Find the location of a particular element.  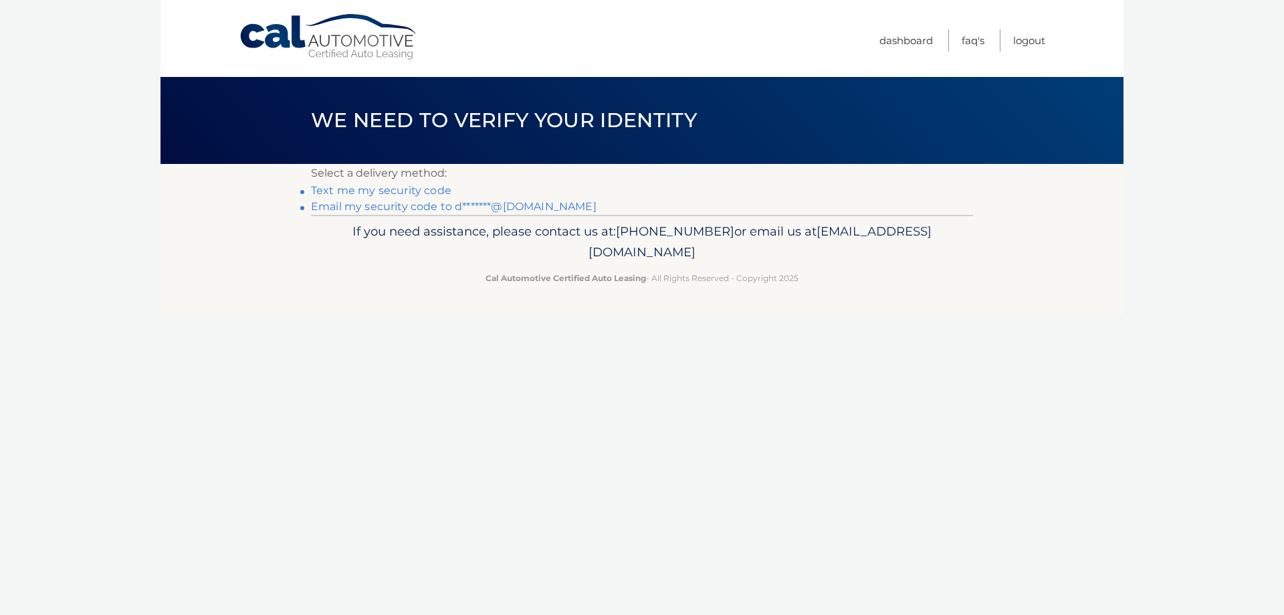

strong: Cal Automotive Certified Auto Leasing is located at coordinates (566, 278).